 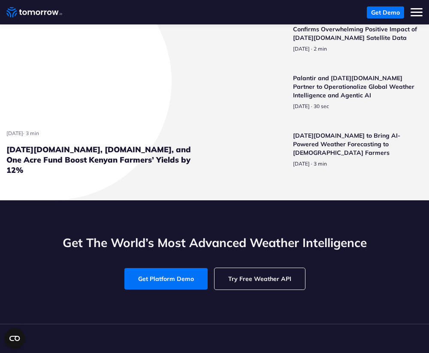 What do you see at coordinates (385, 12) in the screenshot?
I see `a: Get Demo` at bounding box center [385, 12].